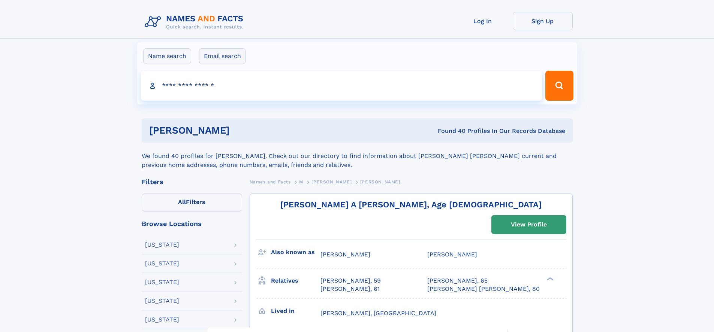 The width and height of the screenshot is (714, 332). I want to click on a: View Profile, so click(528, 225).